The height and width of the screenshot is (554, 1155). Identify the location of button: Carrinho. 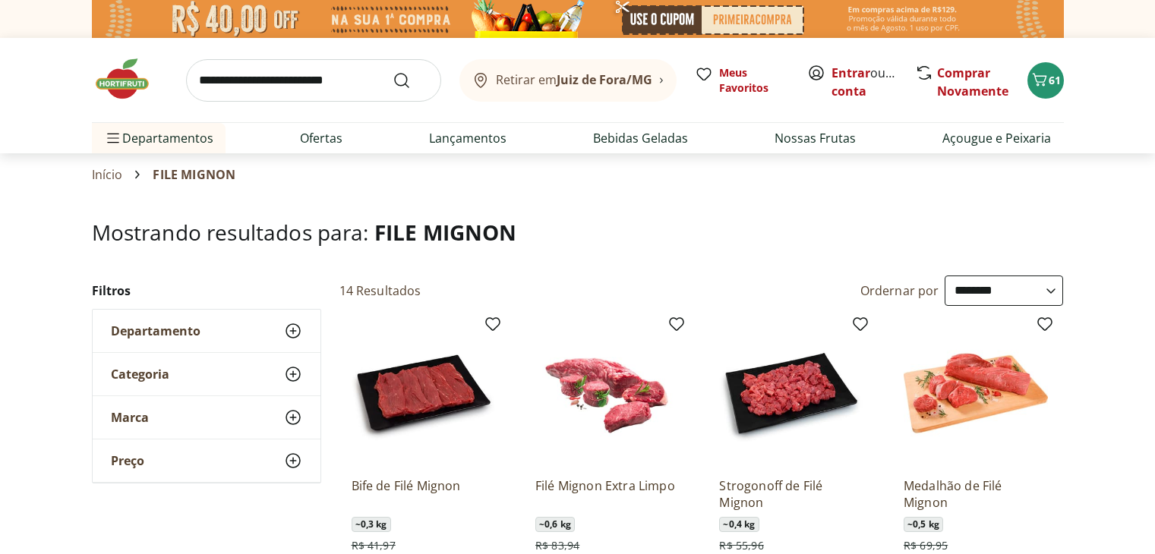
(1046, 80).